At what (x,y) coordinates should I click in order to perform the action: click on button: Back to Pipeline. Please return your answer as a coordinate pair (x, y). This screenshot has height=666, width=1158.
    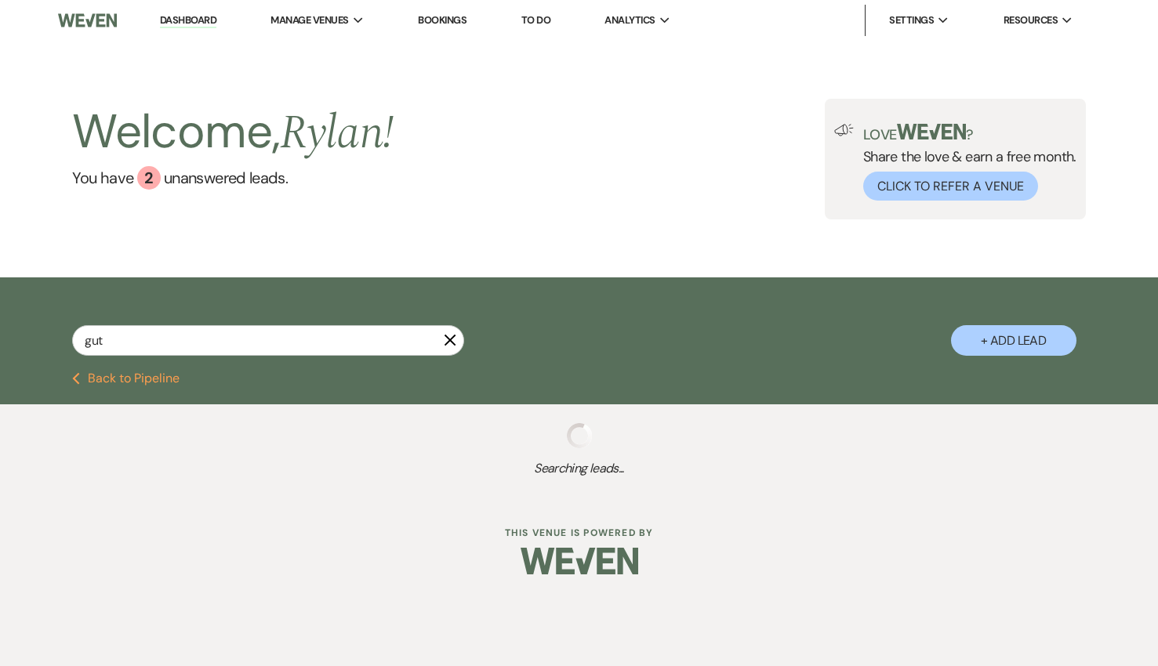
    Looking at the image, I should click on (125, 379).